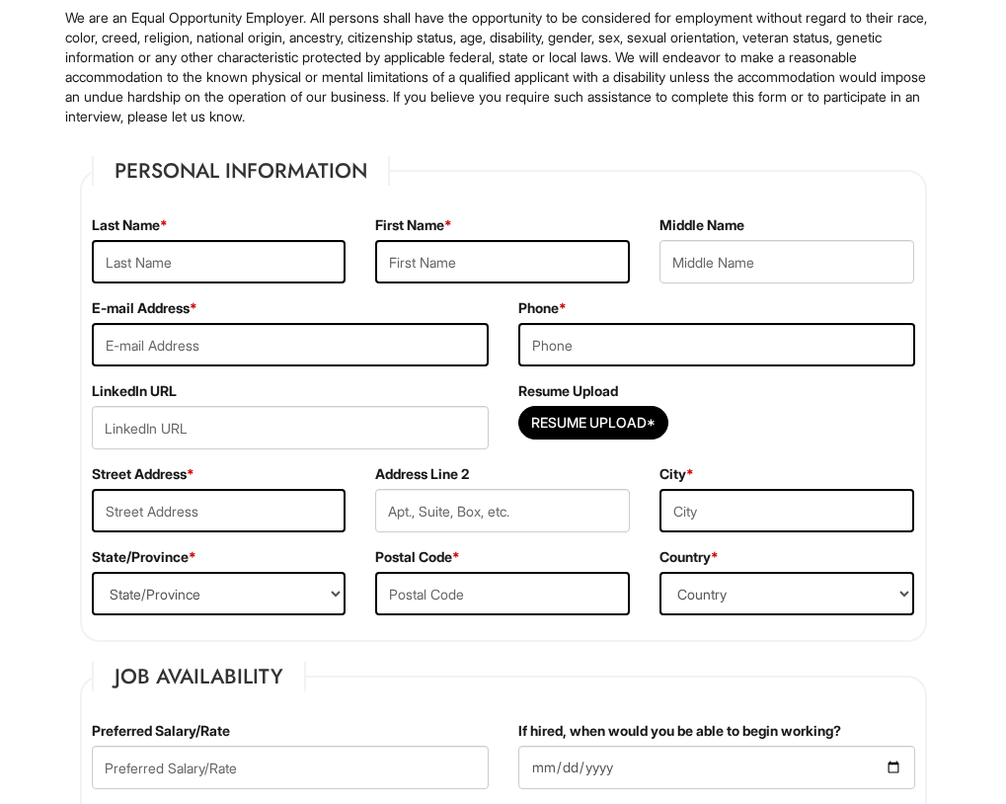 This screenshot has width=1006, height=804. Describe the element at coordinates (676, 474) in the screenshot. I see `label: City` at that location.